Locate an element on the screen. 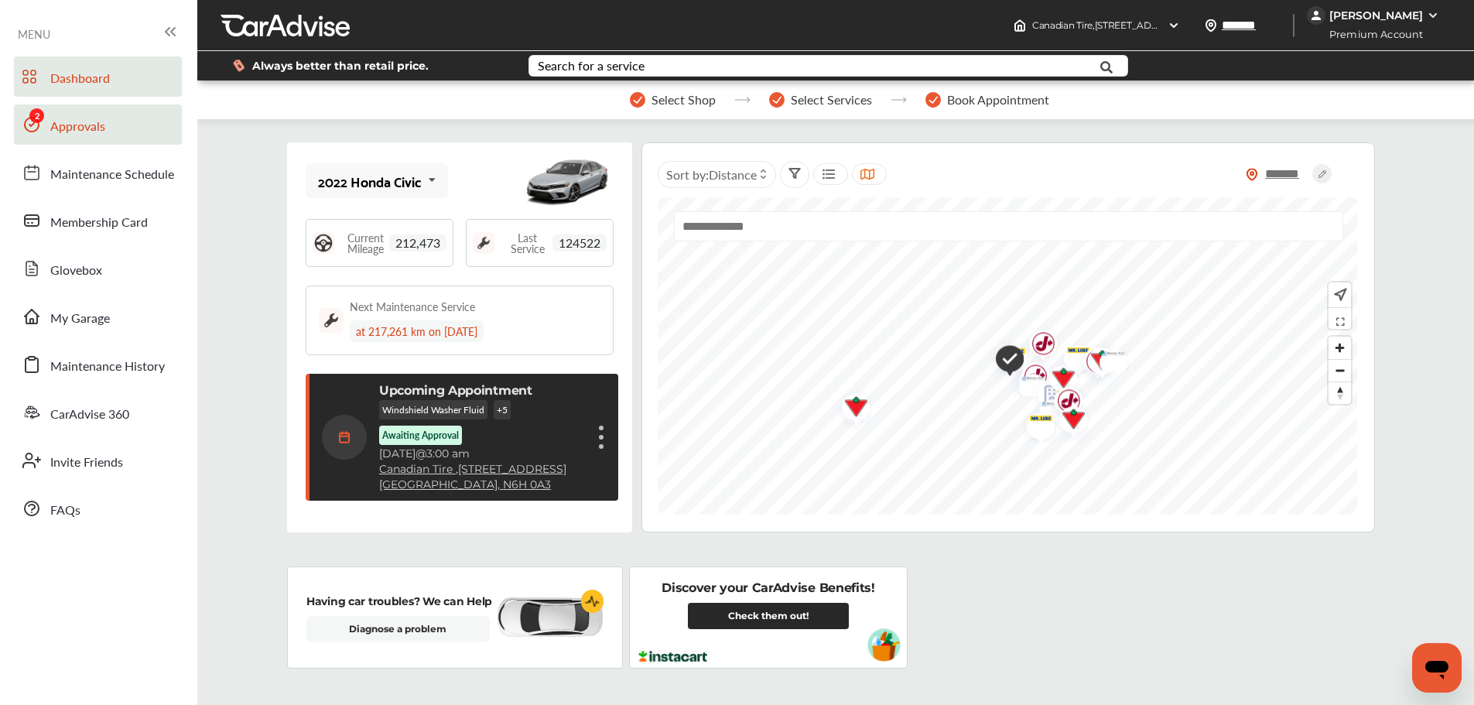 This screenshot has height=705, width=1474. a: FAQs is located at coordinates (97, 508).